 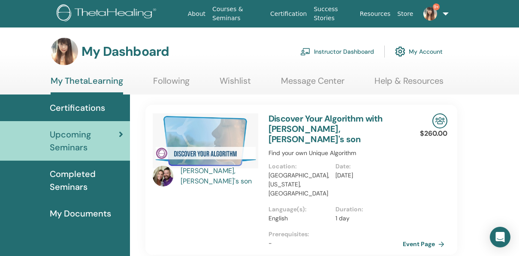 What do you see at coordinates (299, 209) in the screenshot?
I see `p: Language(s) :` at bounding box center [299, 209].